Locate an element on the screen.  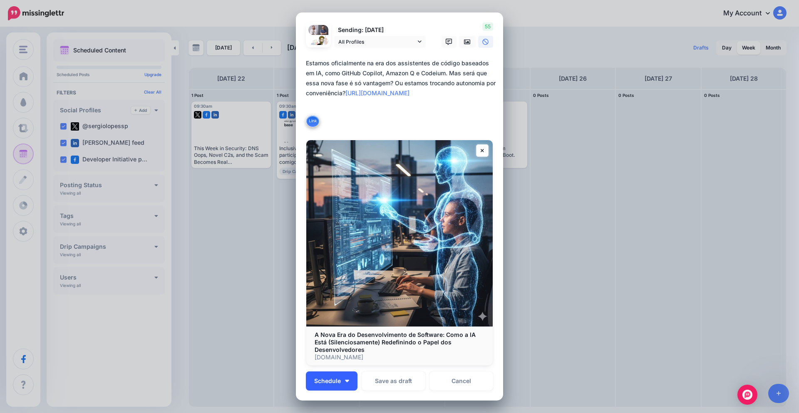
a: Cancel is located at coordinates (461, 381).